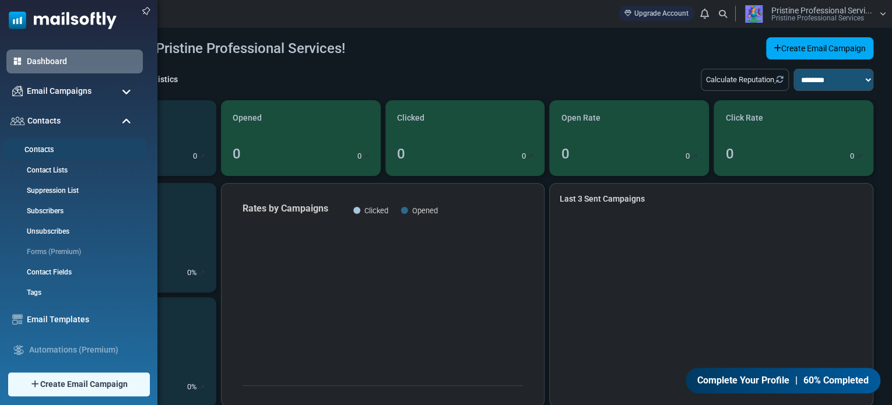 This screenshot has width=892, height=405. Describe the element at coordinates (711, 199) in the screenshot. I see `a: Last 3 Sent Campaigns` at that location.